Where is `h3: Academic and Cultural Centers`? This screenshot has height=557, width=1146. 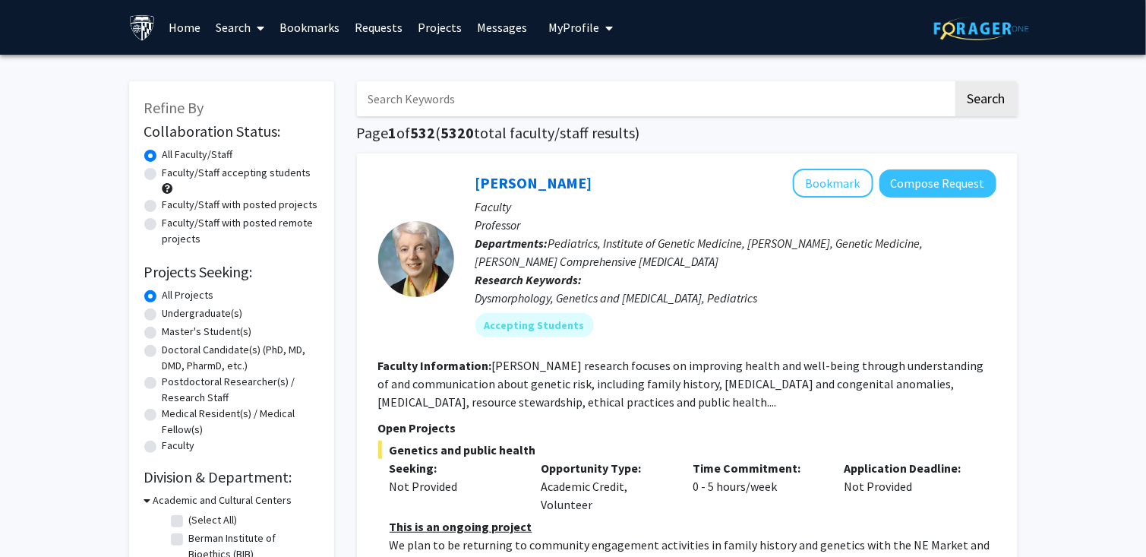
h3: Academic and Cultural Centers is located at coordinates (223, 500).